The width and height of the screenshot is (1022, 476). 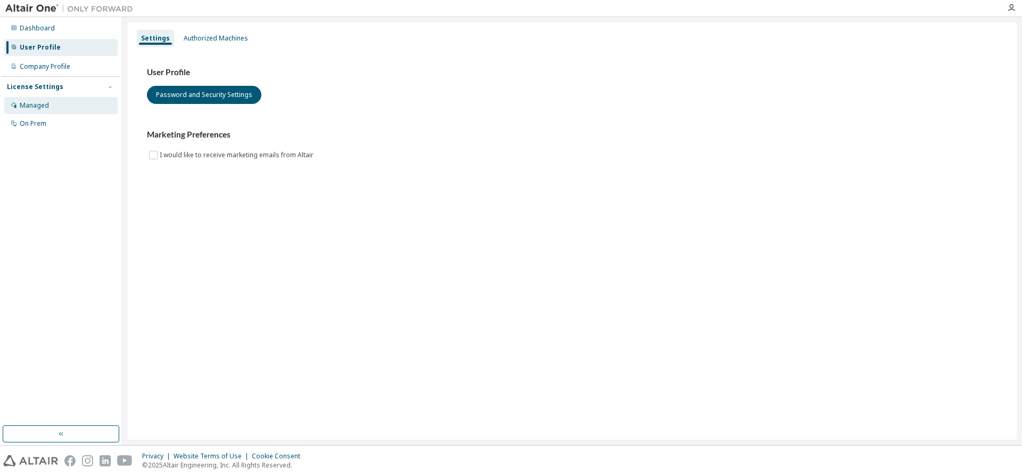 What do you see at coordinates (279, 456) in the screenshot?
I see `div: Cookie Consent` at bounding box center [279, 456].